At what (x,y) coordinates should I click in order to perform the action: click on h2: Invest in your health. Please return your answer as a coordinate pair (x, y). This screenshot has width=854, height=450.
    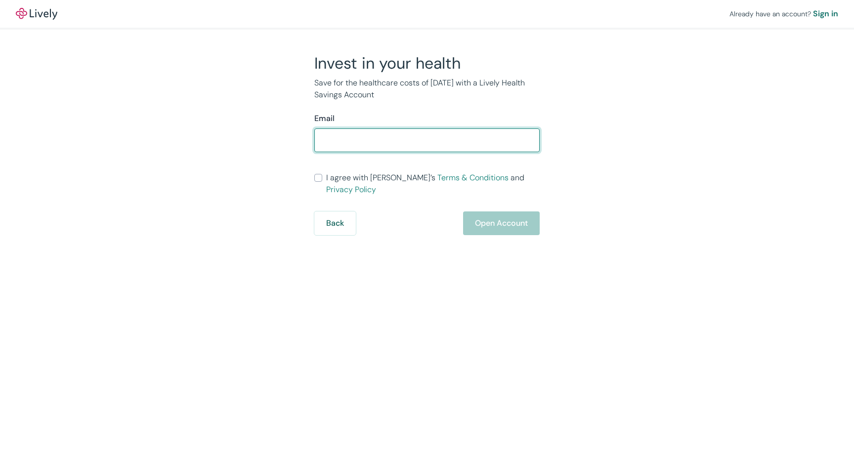
    Looking at the image, I should click on (427, 63).